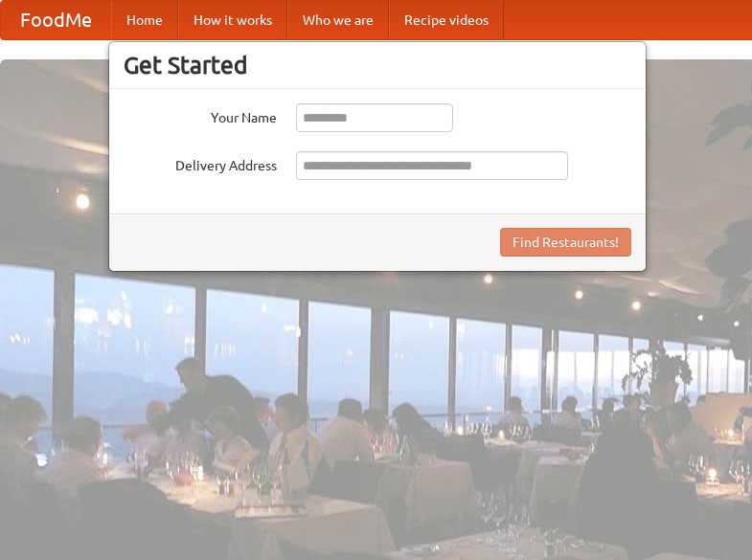 The height and width of the screenshot is (560, 752). What do you see at coordinates (446, 20) in the screenshot?
I see `a: Recipe videos` at bounding box center [446, 20].